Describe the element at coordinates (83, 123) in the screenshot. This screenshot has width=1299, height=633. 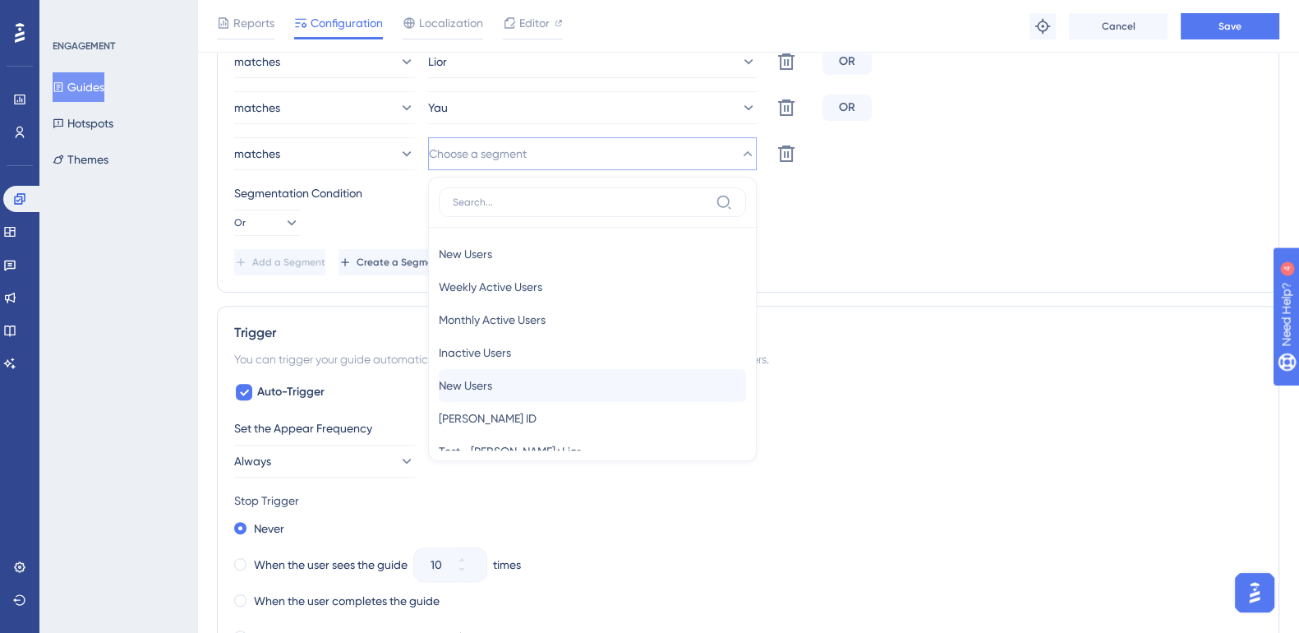
I see `button: Hotspots` at that location.